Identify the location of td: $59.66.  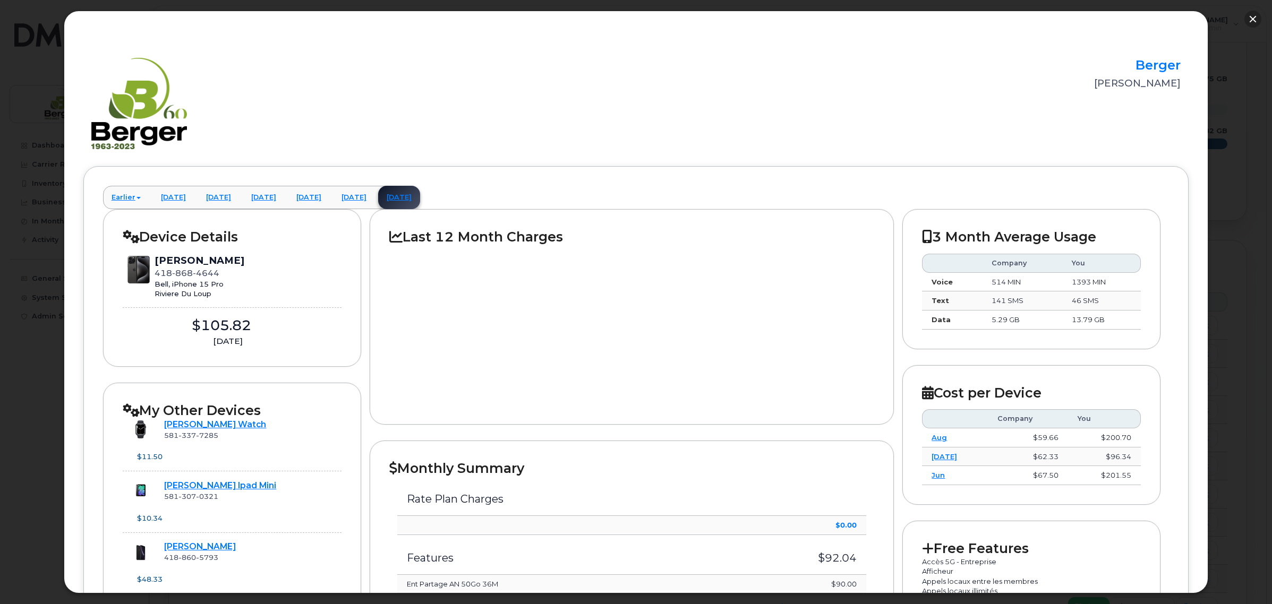
(1028, 438).